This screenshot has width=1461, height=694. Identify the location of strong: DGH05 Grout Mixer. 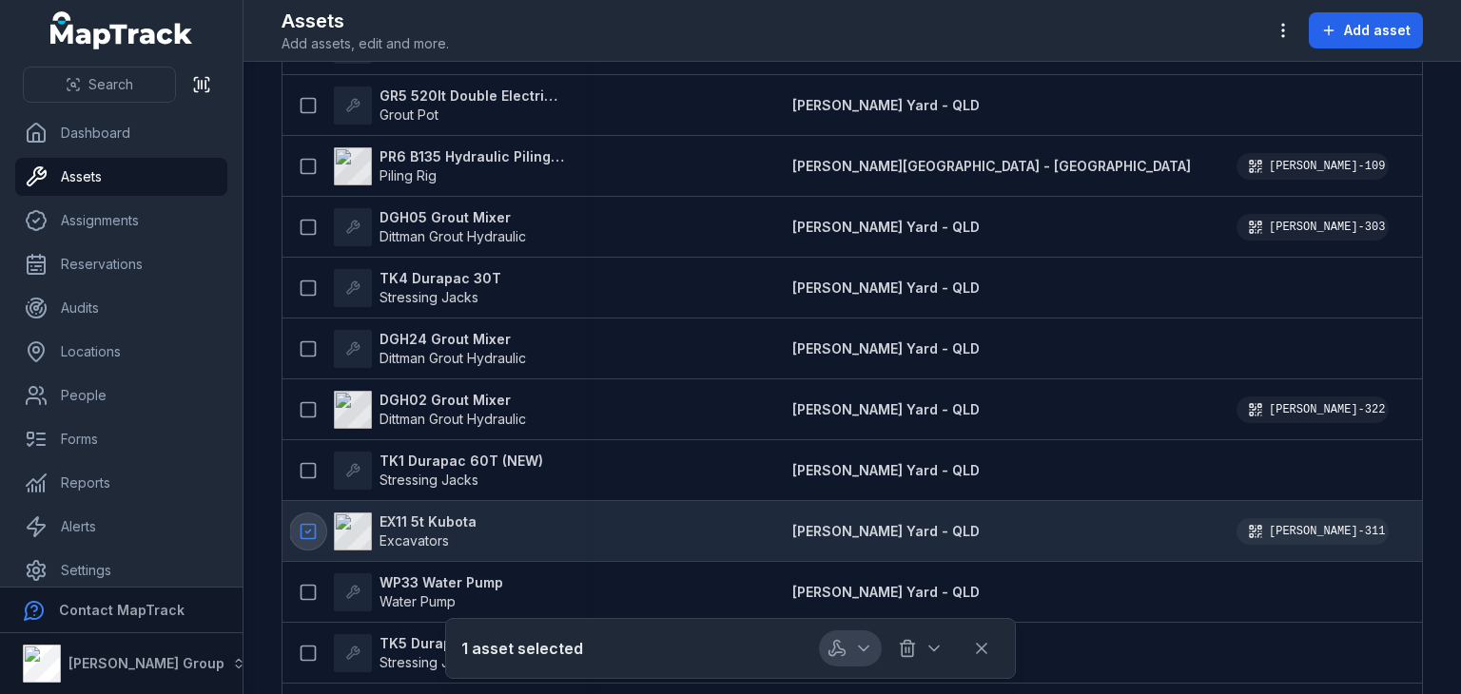
(453, 218).